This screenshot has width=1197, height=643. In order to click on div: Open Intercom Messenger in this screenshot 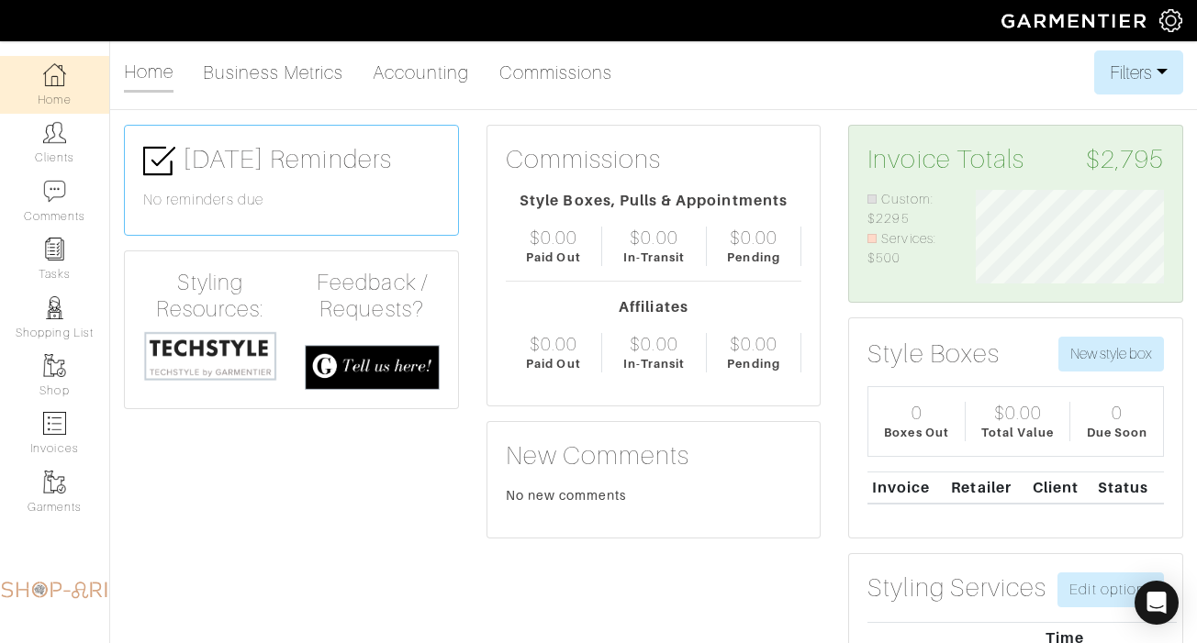, I will do `click(1156, 603)`.